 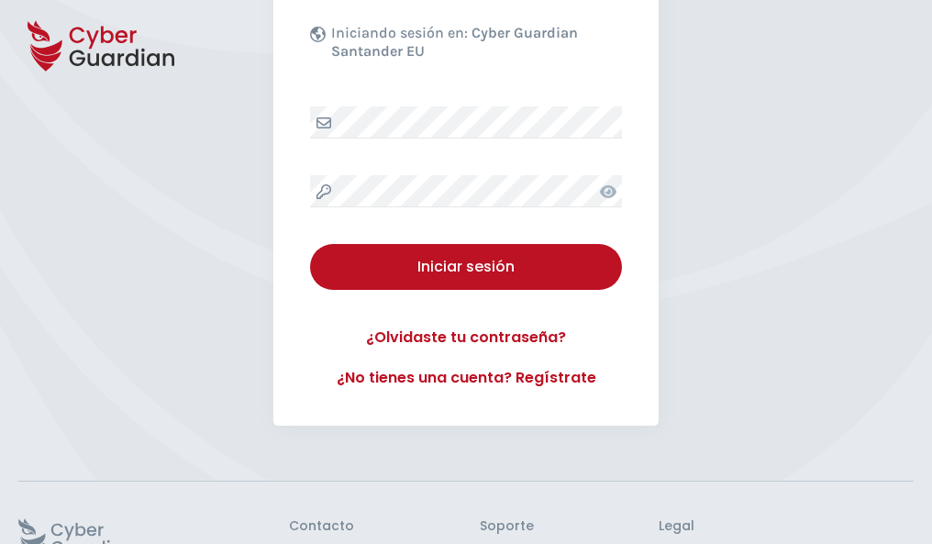 What do you see at coordinates (321, 527) in the screenshot?
I see `h3: Contacto` at bounding box center [321, 527].